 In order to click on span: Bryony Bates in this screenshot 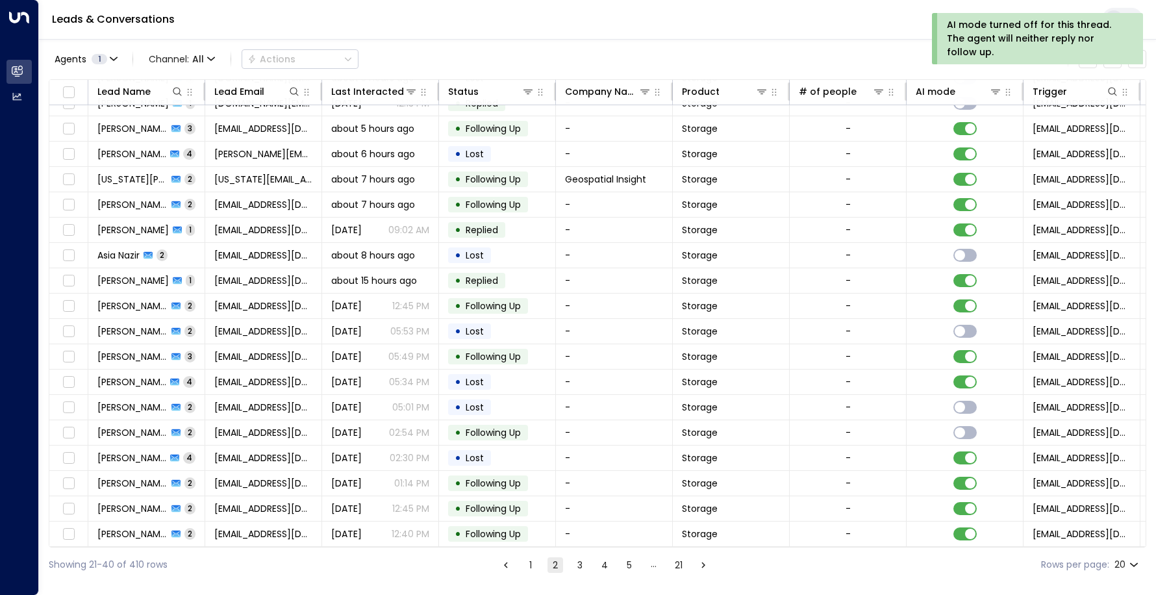, I will do `click(133, 433)`.